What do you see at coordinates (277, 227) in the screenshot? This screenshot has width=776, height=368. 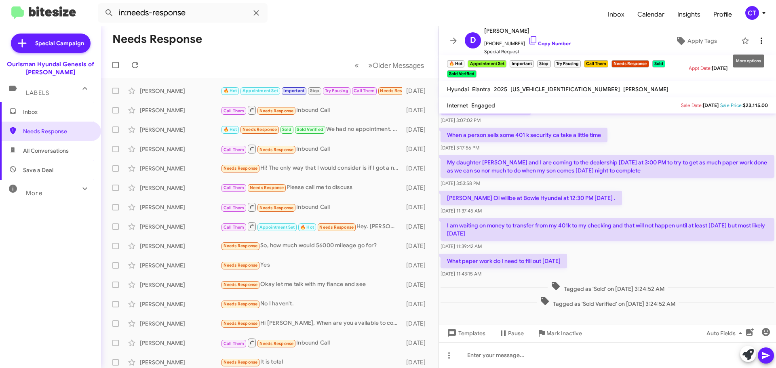 I see `span: Appointment Set` at bounding box center [277, 227].